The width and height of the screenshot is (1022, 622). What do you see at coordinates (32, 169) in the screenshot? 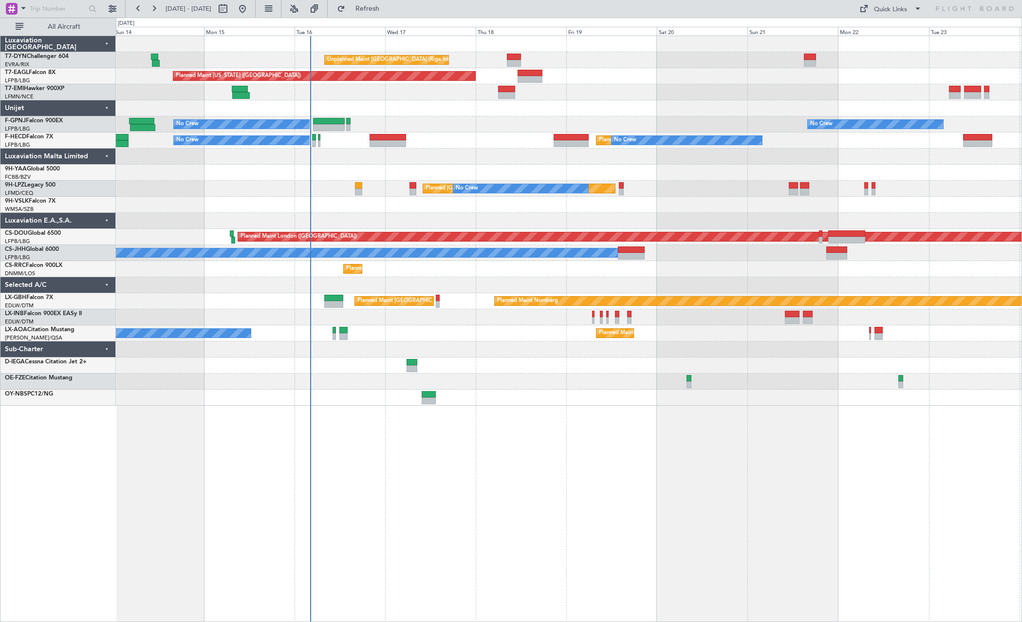
I see `a: 9H-YAAGlobal 5000` at bounding box center [32, 169].